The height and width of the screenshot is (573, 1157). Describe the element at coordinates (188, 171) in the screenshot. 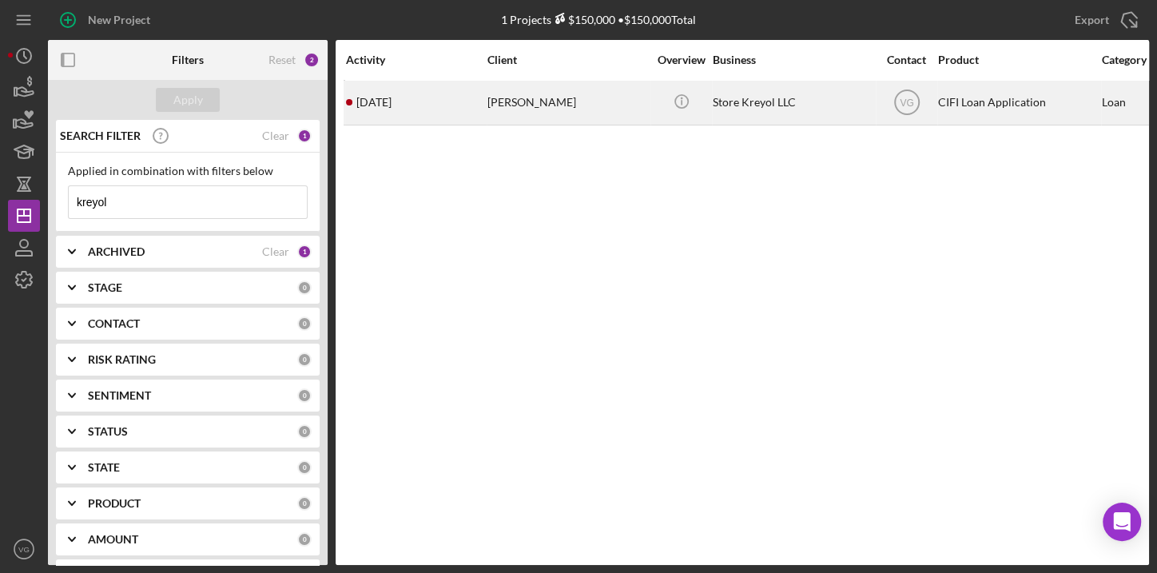

I see `div: Applied in combination with filters below` at that location.